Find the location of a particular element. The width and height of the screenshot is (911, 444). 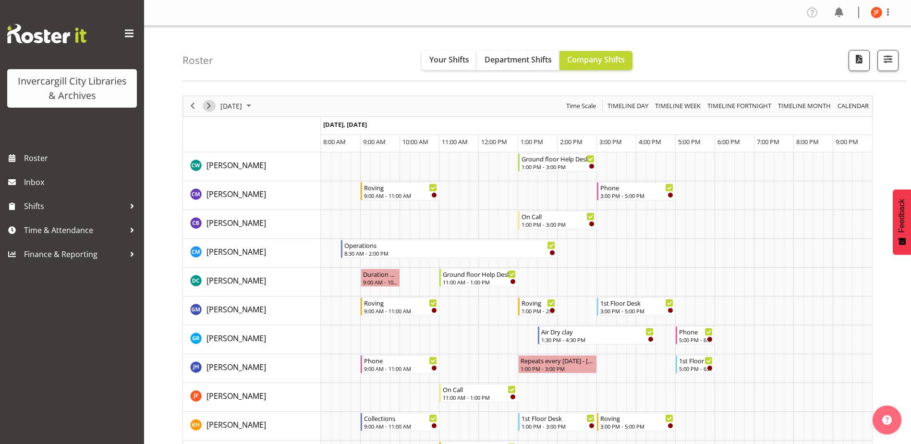

button: Month is located at coordinates (853, 106).